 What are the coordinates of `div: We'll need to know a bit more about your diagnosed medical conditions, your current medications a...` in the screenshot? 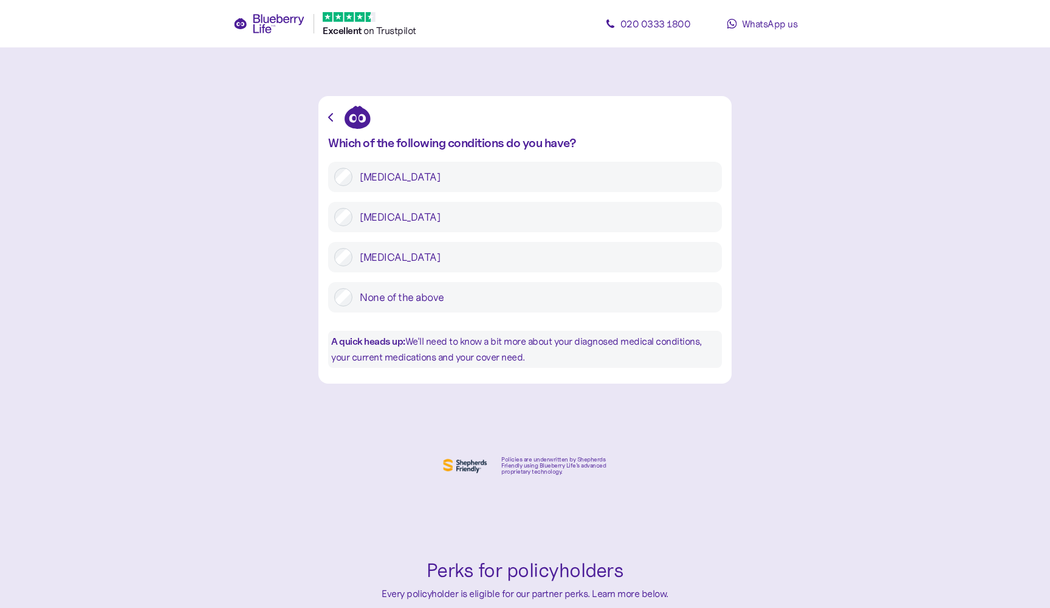 It's located at (525, 349).